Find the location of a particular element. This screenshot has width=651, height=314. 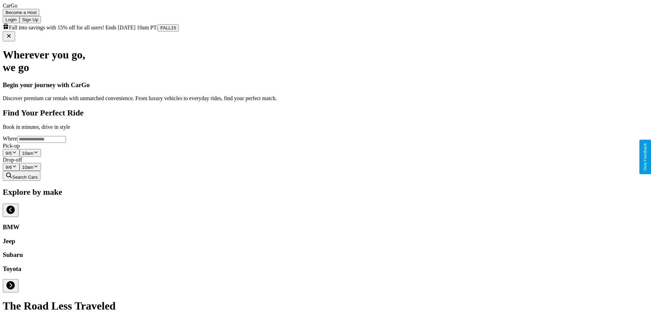

label: Where is located at coordinates (10, 138).